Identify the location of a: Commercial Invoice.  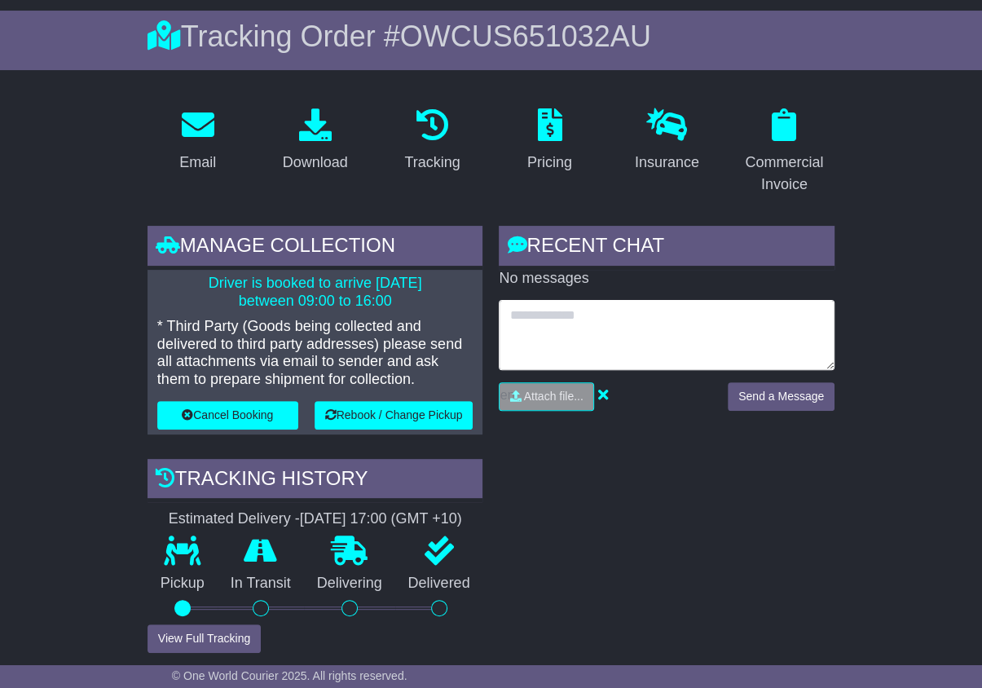
(784, 152).